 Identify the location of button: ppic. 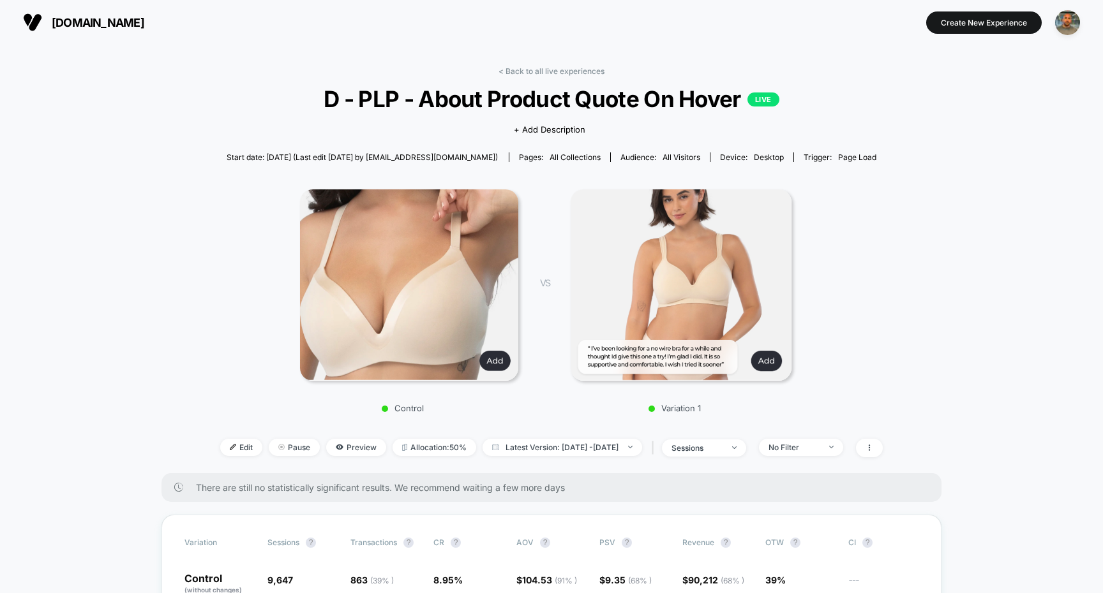
(1067, 22).